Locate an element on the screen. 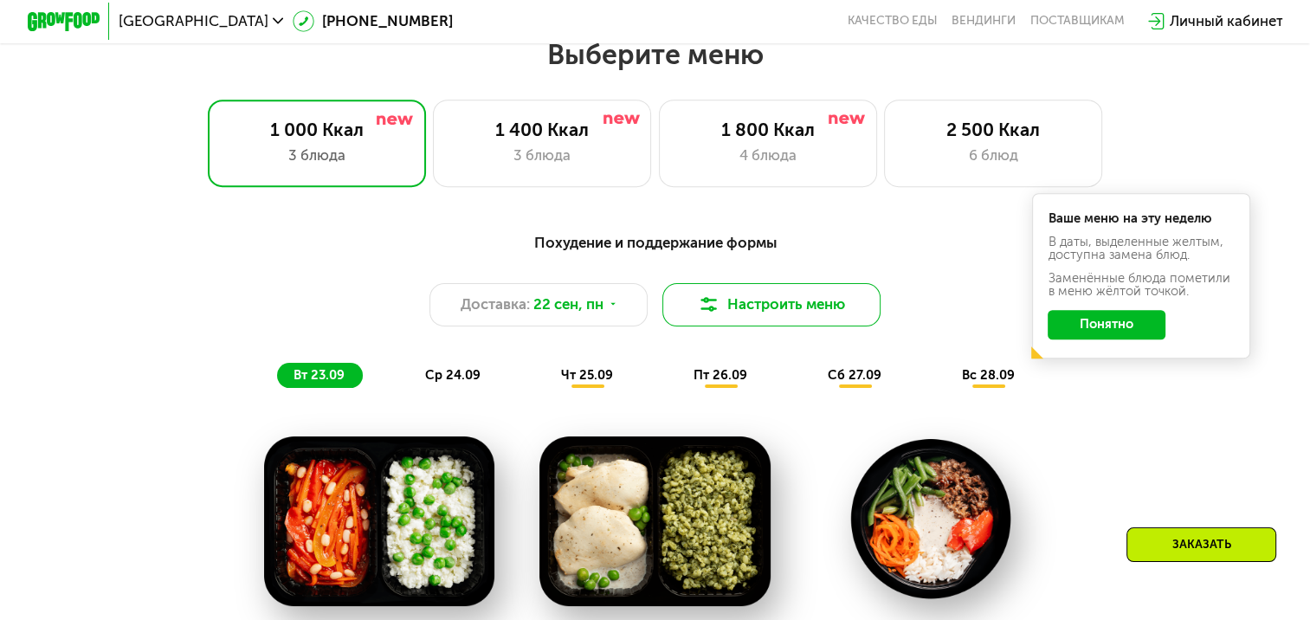 This screenshot has width=1310, height=620. span: вт 23.09 is located at coordinates (319, 375).